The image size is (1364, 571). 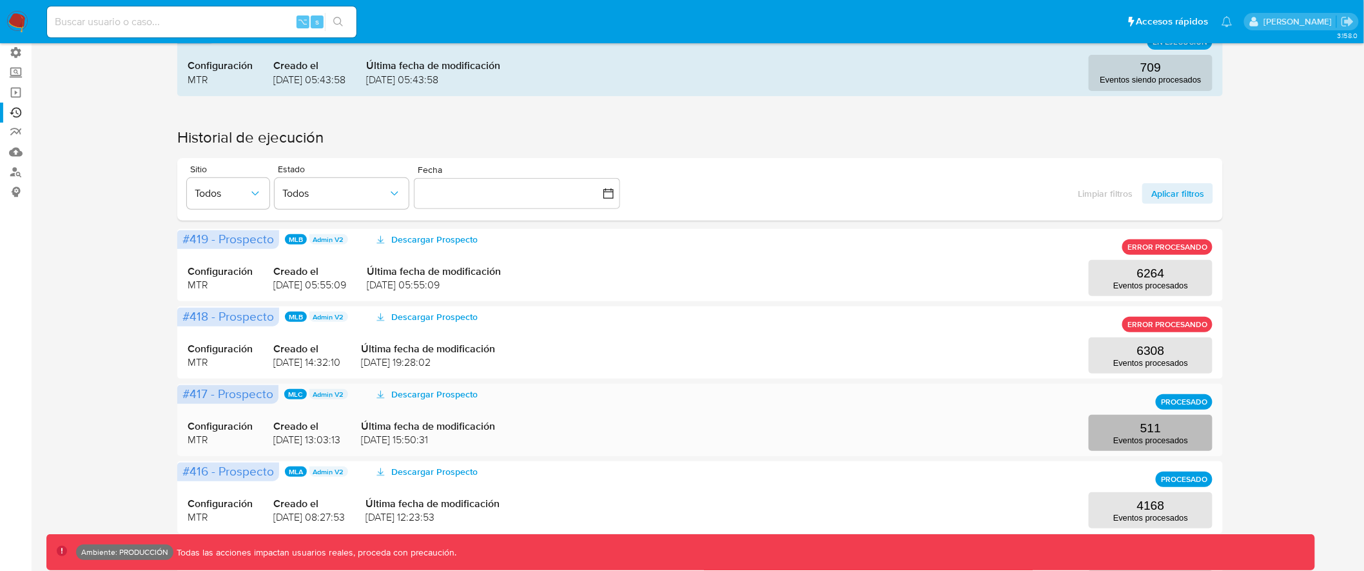 I want to click on p: Ambiente: PRODUCCIÓN, so click(x=124, y=552).